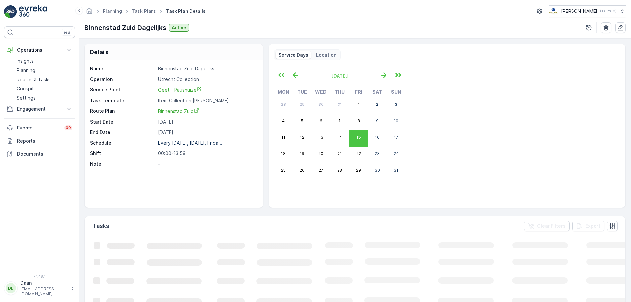 The width and height of the screenshot is (631, 302). What do you see at coordinates (26, 70) in the screenshot?
I see `p: Planning` at bounding box center [26, 70].